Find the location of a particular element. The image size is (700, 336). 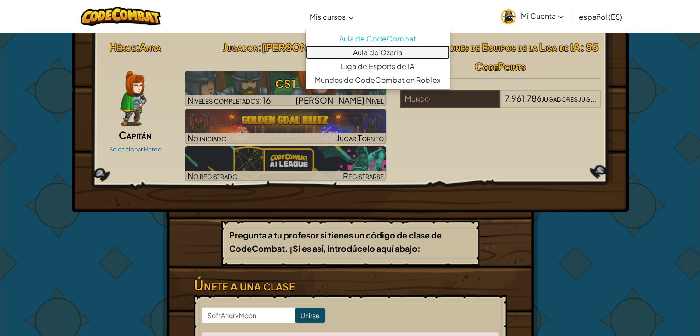

img: Logotipo de CodeCombat is located at coordinates (121, 16).